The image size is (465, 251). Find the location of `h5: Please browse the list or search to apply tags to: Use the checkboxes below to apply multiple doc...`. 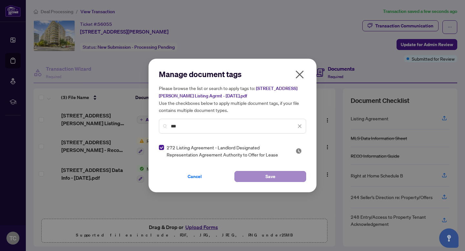

h5: Please browse the list or search to apply tags to: Use the checkboxes below to apply multiple doc... is located at coordinates (233, 99).